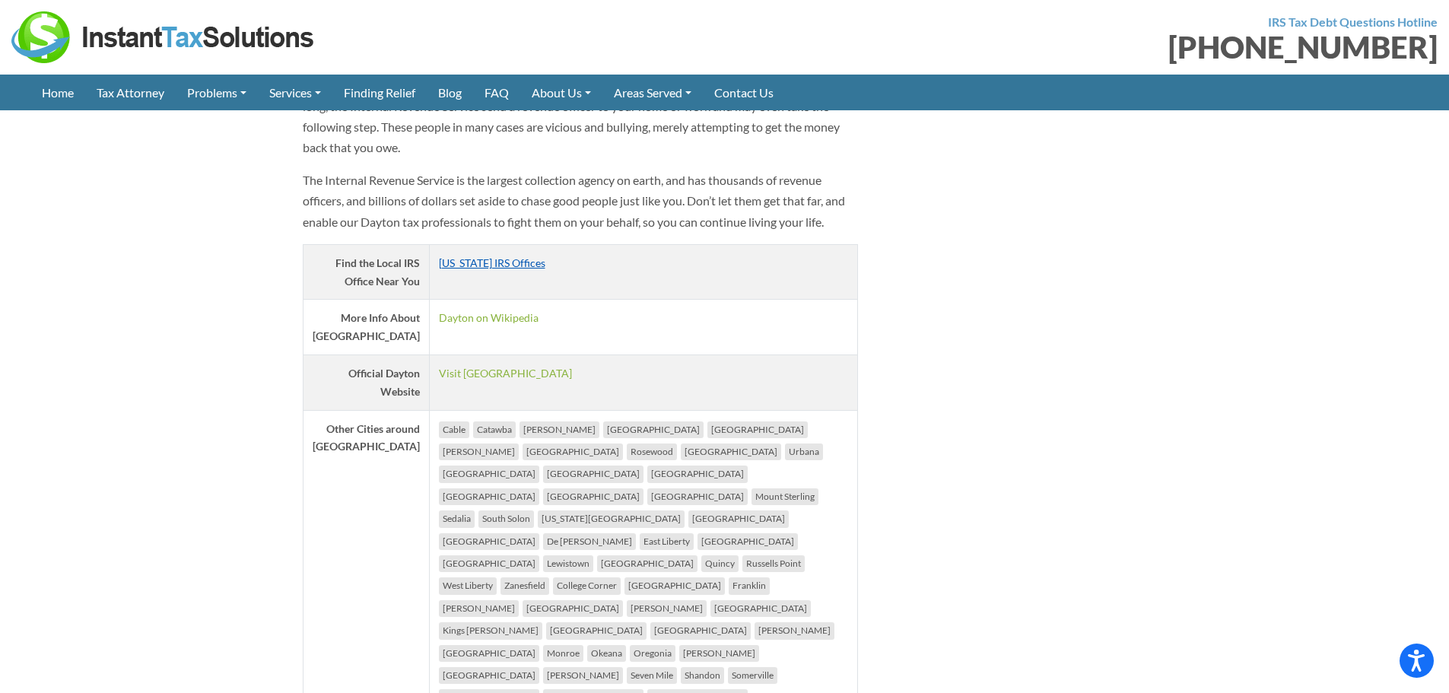  Describe the element at coordinates (295, 92) in the screenshot. I see `a: Services` at that location.